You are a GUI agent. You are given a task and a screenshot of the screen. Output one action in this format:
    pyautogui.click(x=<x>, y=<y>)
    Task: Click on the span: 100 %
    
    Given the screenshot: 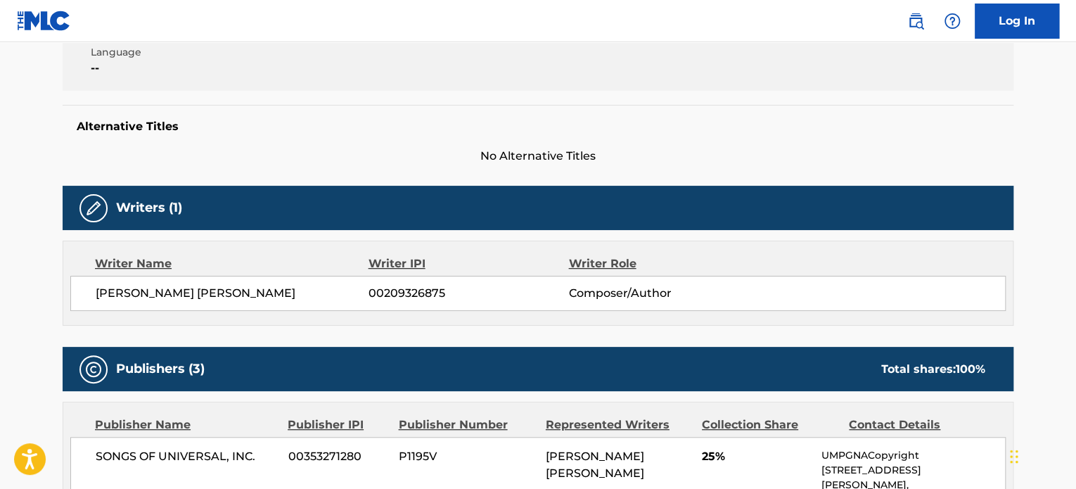 What is the action you would take?
    pyautogui.click(x=970, y=368)
    